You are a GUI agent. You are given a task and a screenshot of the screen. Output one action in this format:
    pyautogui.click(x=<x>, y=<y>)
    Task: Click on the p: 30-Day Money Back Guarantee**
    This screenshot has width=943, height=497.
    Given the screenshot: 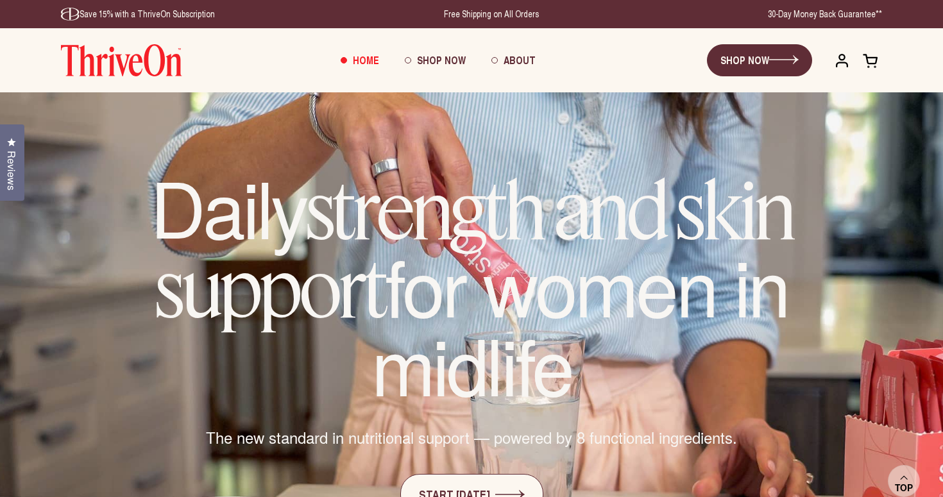 What is the action you would take?
    pyautogui.click(x=825, y=14)
    